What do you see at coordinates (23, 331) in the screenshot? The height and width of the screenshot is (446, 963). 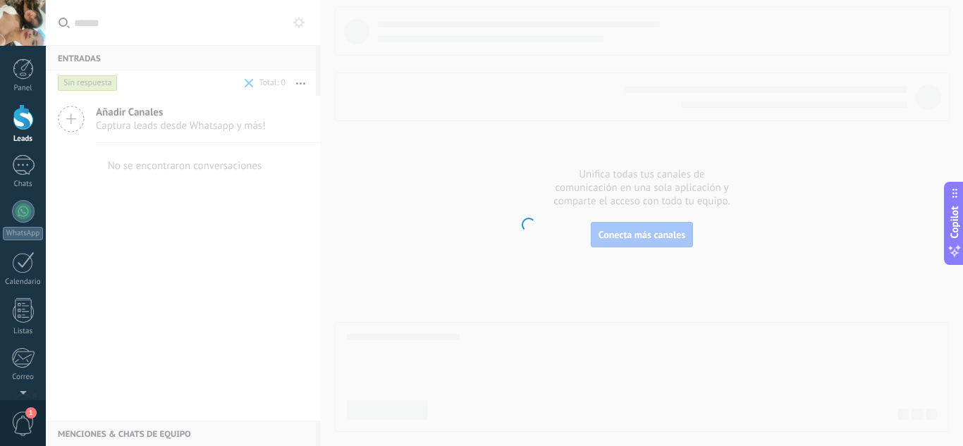 I see `div: Listas` at bounding box center [23, 331].